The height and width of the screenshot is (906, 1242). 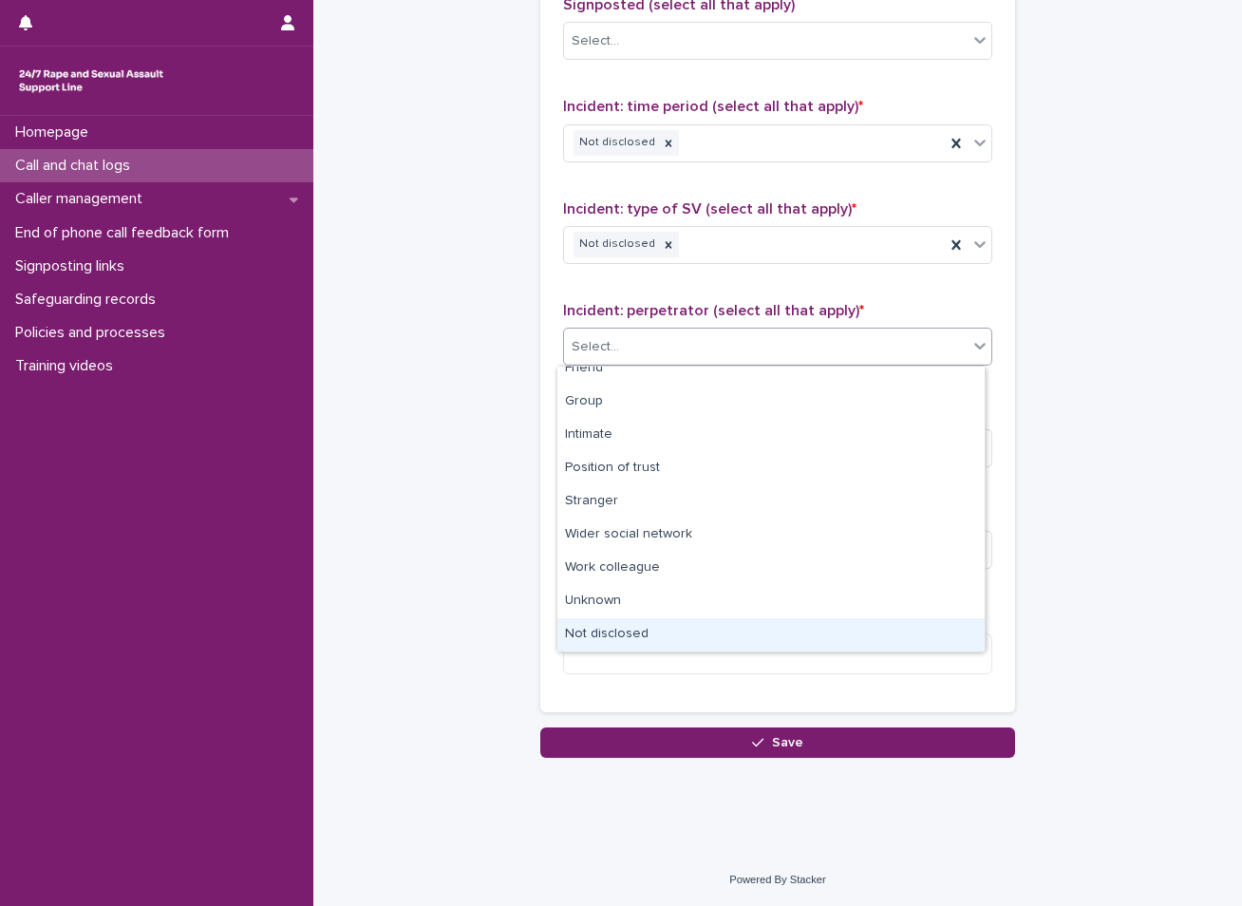 I want to click on p: Homepage, so click(x=55, y=132).